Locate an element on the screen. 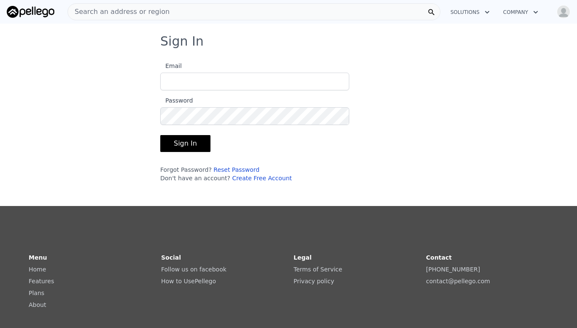 Image resolution: width=577 pixels, height=328 pixels. span: Email is located at coordinates (171, 66).